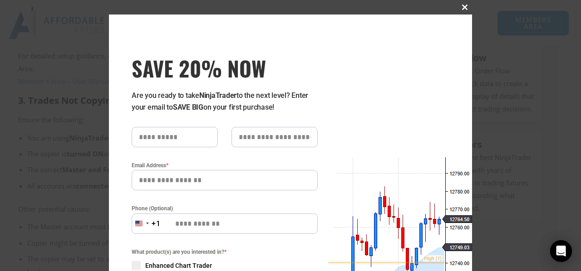 This screenshot has width=581, height=271. What do you see at coordinates (178, 266) in the screenshot?
I see `span: Enhanced Chart Trader` at bounding box center [178, 266].